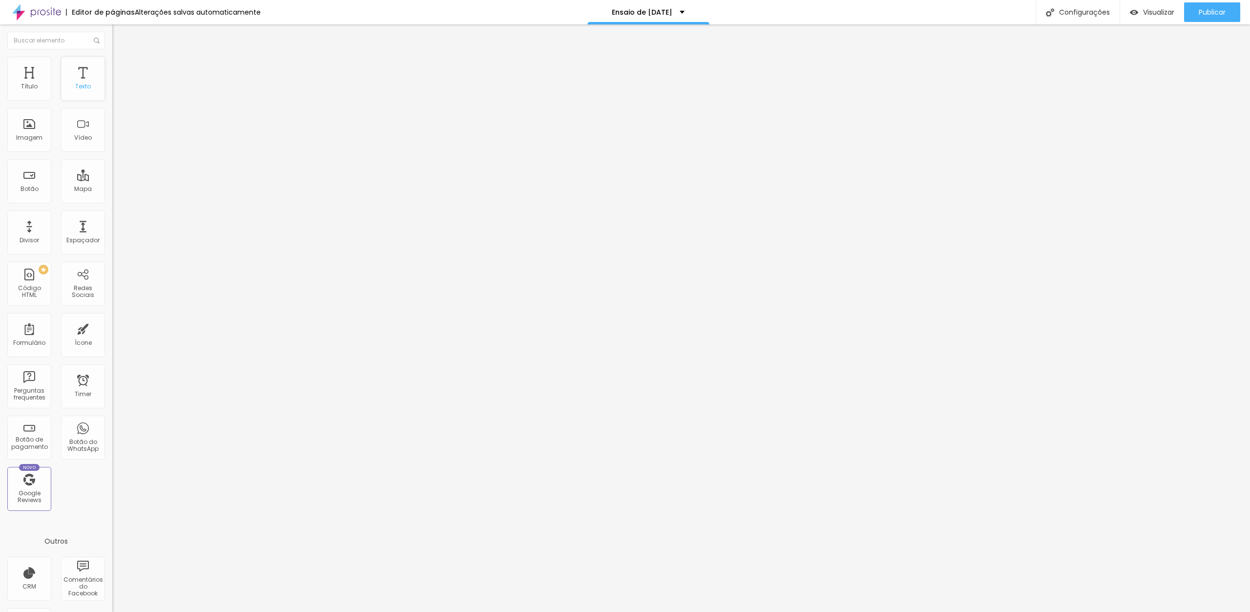 The image size is (1250, 612). I want to click on span: Visualizar, so click(1159, 12).